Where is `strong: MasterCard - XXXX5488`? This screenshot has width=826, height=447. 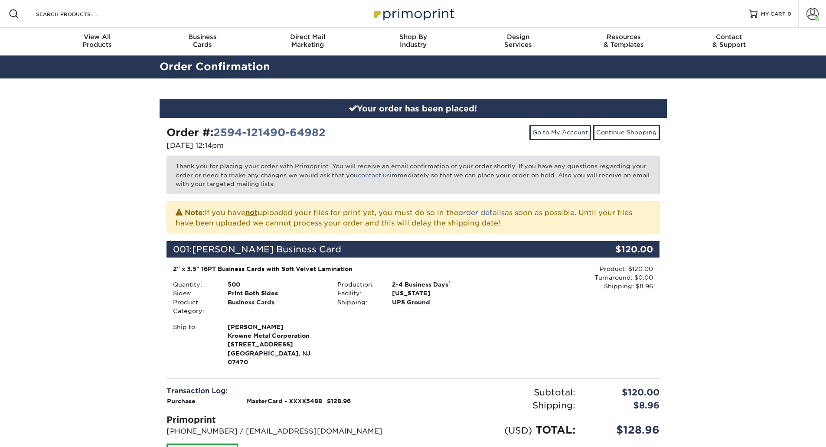 strong: MasterCard - XXXX5488 is located at coordinates (284, 401).